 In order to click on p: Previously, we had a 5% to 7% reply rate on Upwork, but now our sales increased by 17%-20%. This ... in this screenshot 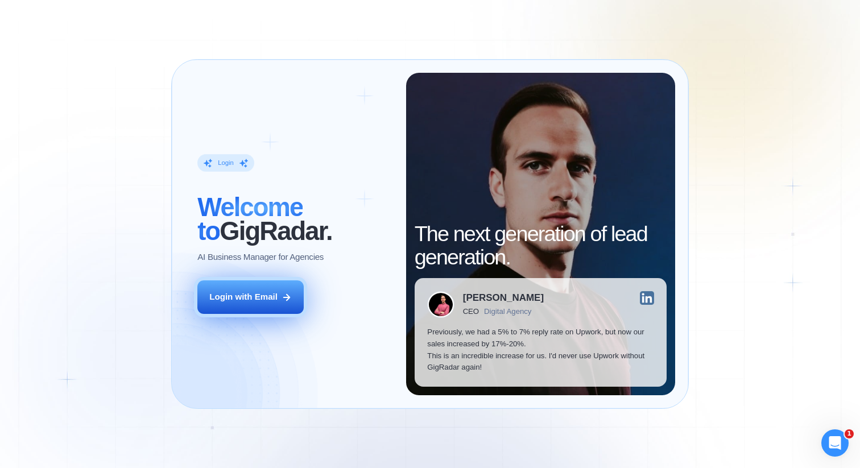, I will do `click(540, 350)`.